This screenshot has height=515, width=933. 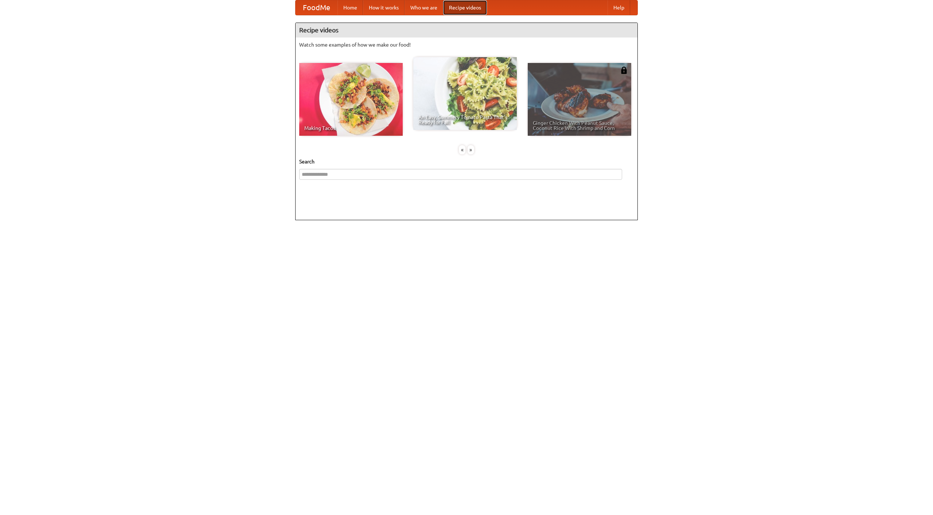 I want to click on img: 483408.png, so click(x=624, y=70).